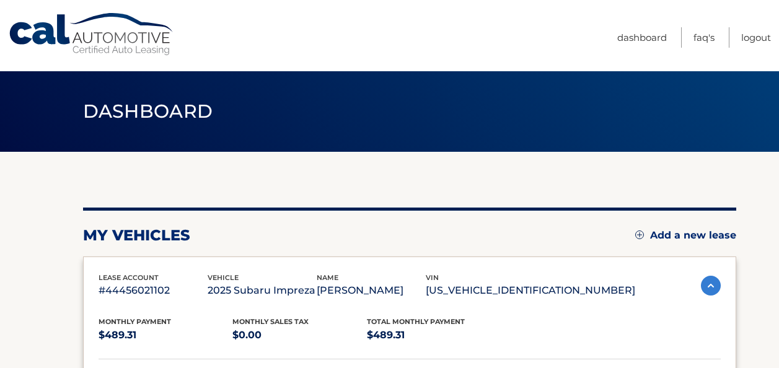 The image size is (779, 368). I want to click on span: Monthly Payment, so click(135, 322).